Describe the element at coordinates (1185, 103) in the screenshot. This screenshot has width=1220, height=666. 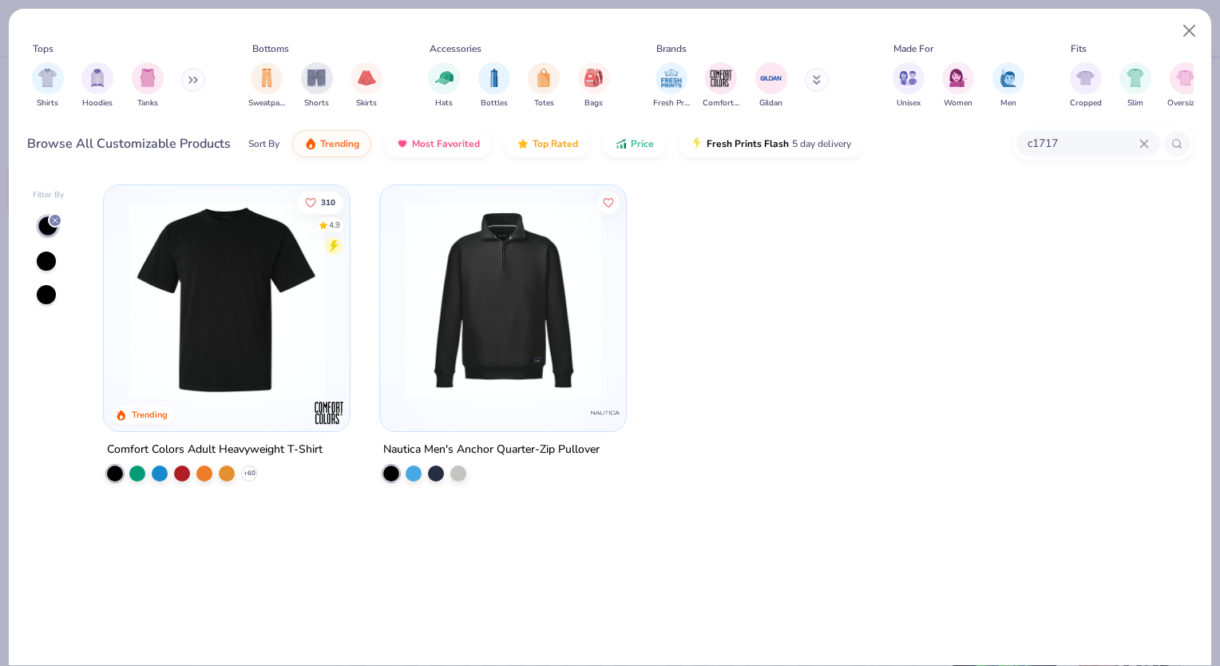
I see `span: Oversized` at that location.